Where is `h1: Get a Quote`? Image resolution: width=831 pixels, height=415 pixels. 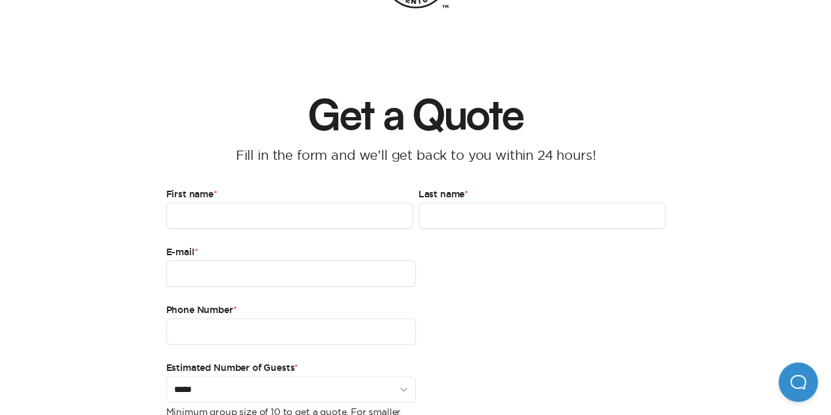 h1: Get a Quote is located at coordinates (415, 113).